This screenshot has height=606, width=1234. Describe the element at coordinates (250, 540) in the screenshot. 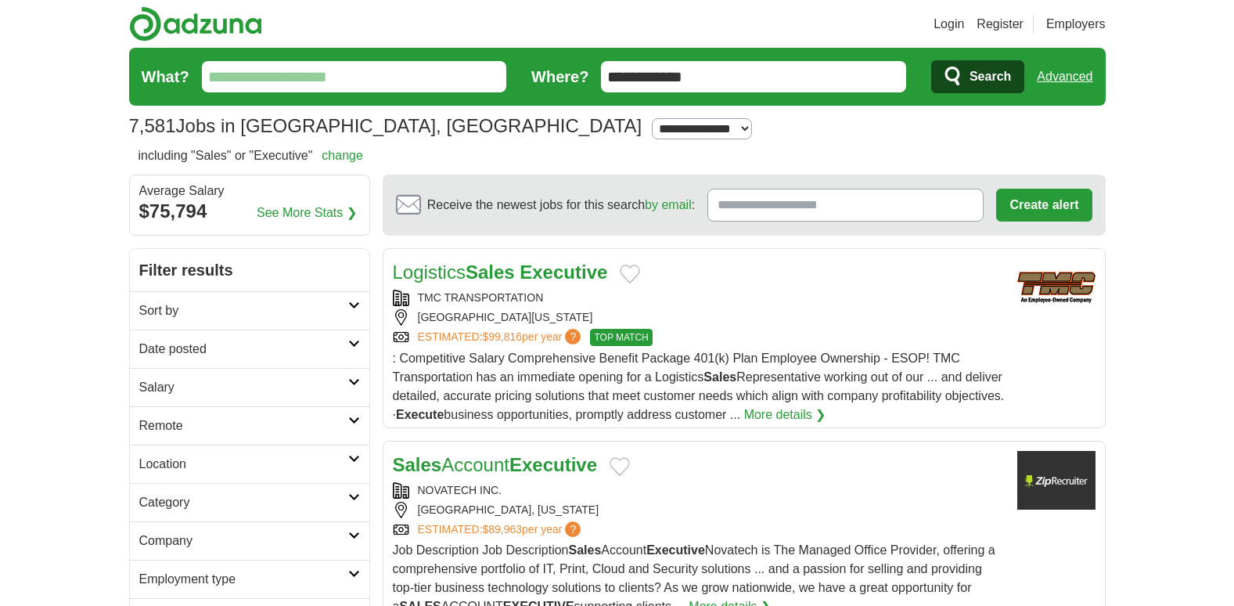

I see `a: Company` at that location.